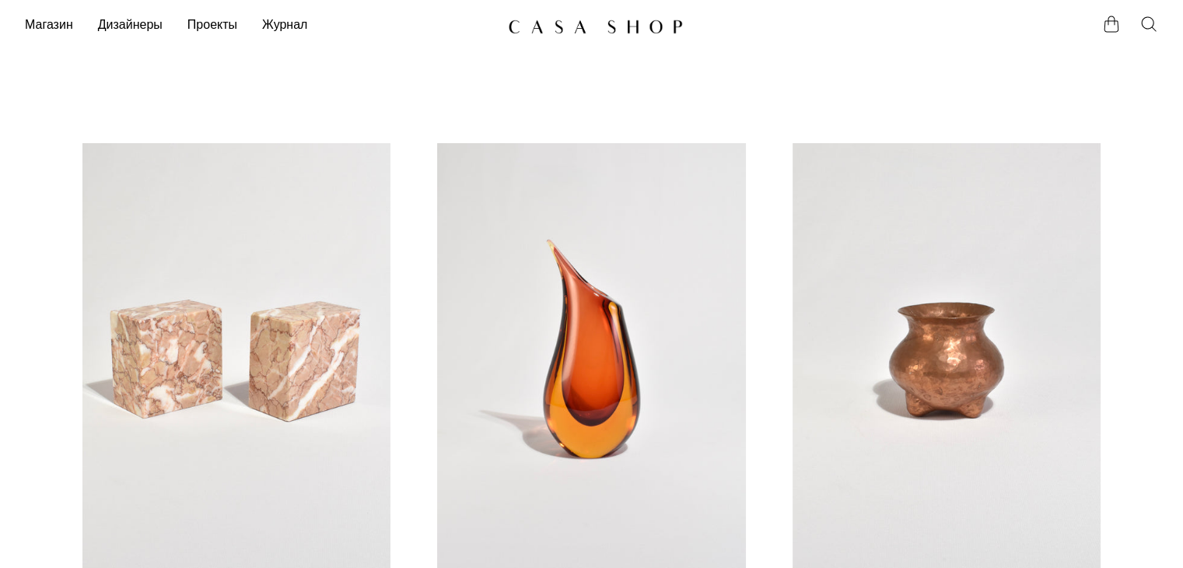 Image resolution: width=1183 pixels, height=568 pixels. I want to click on a: Дизайнеры, so click(130, 26).